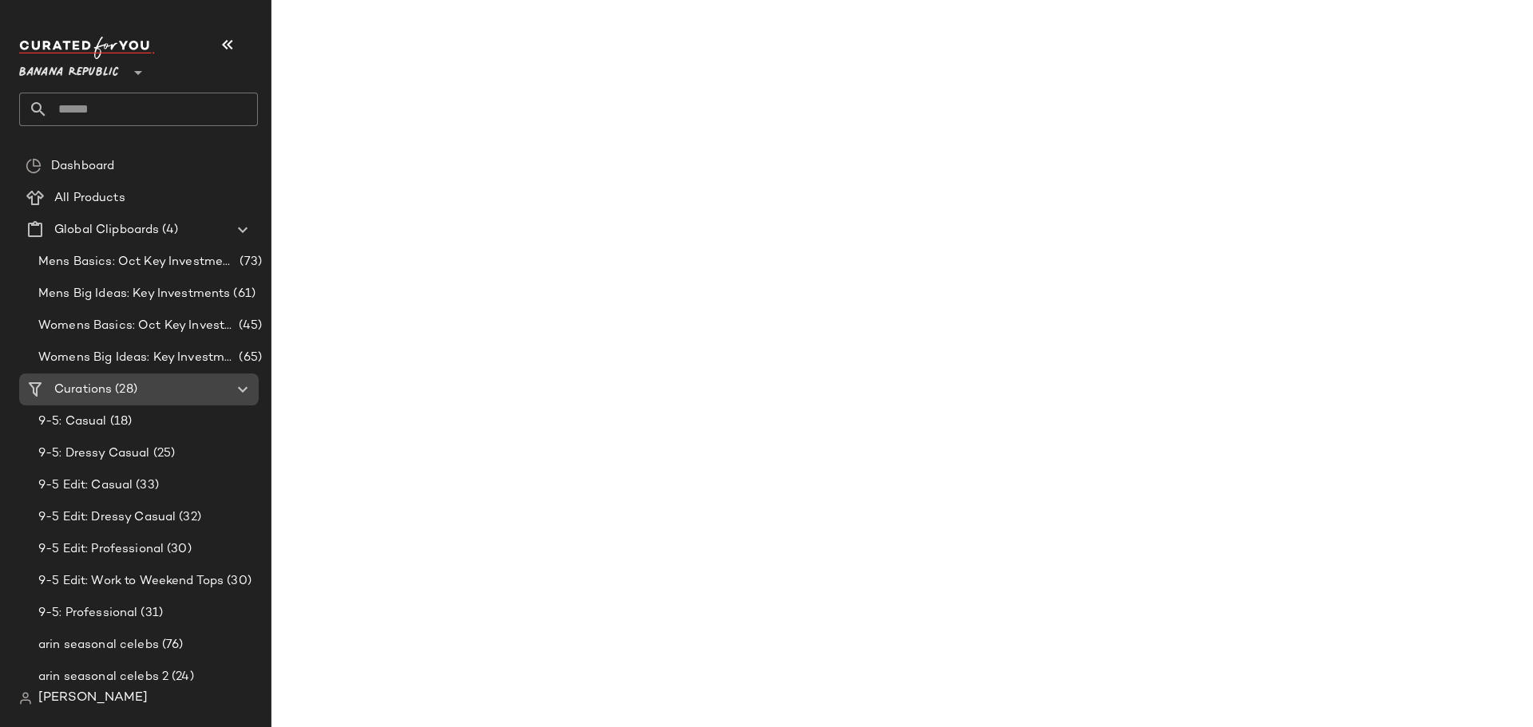 Image resolution: width=1533 pixels, height=727 pixels. I want to click on span: Curations, so click(83, 390).